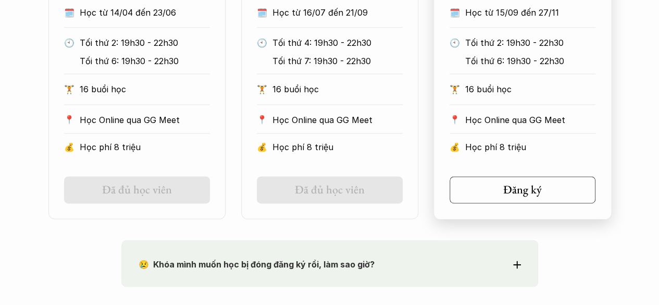 The image size is (659, 305). Describe the element at coordinates (523, 190) in the screenshot. I see `h5: Đăng ký` at that location.